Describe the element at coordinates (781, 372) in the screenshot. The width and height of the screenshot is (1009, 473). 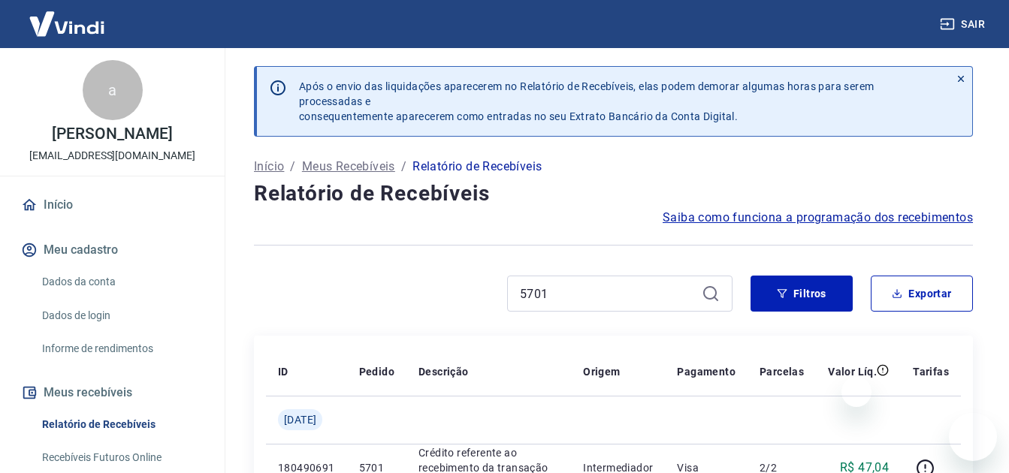
I see `p: Parcelas` at that location.